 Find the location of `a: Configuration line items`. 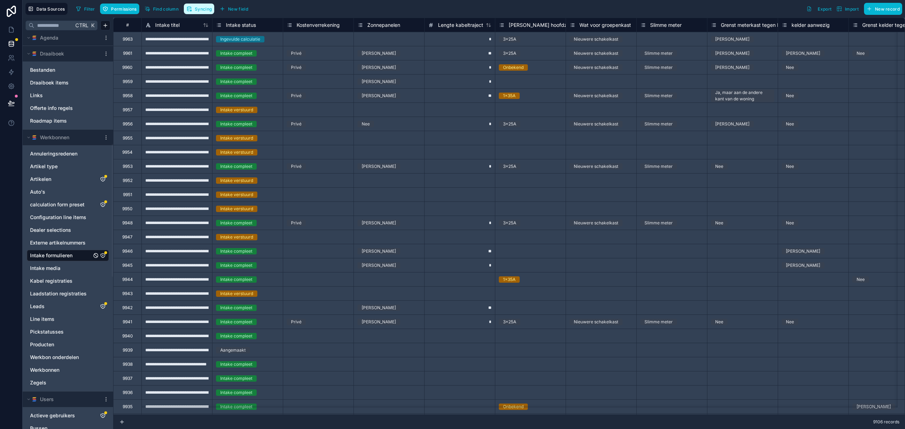

a: Configuration line items is located at coordinates (61, 217).